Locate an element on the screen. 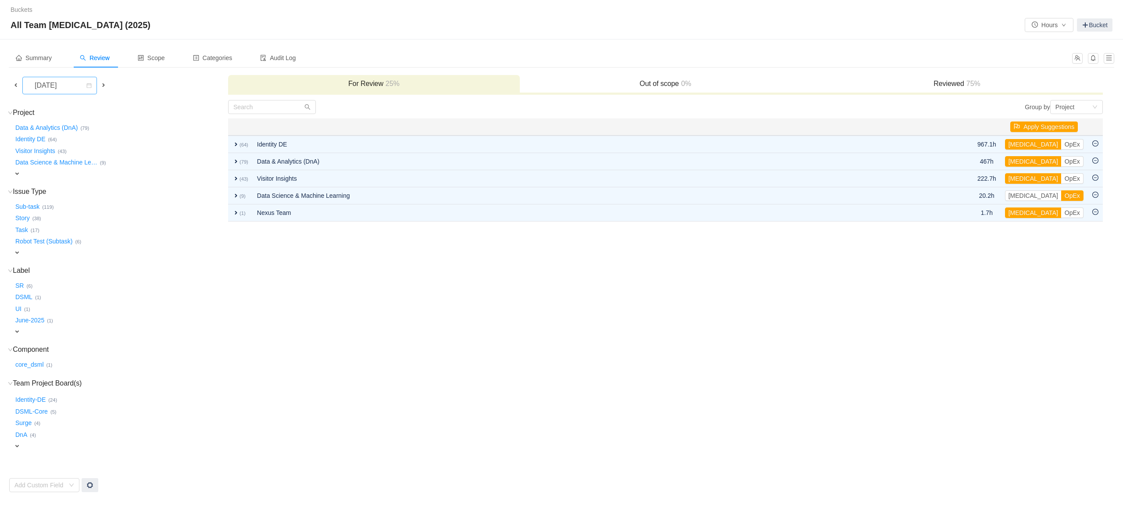 The width and height of the screenshot is (1123, 511). small: (17) is located at coordinates (35, 230).